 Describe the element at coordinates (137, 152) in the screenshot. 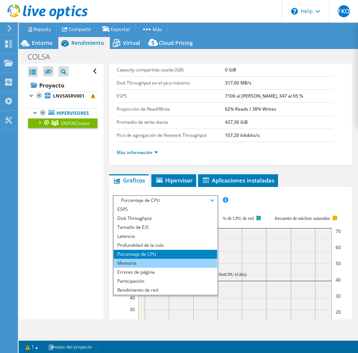

I see `a: Más información` at that location.